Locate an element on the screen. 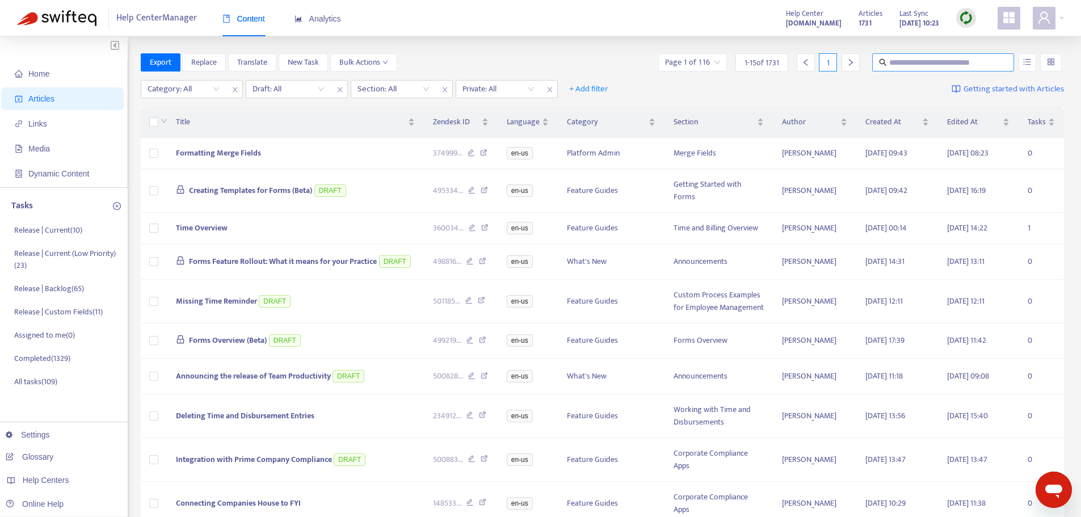 The image size is (1081, 517). span: file-image is located at coordinates (19, 149).